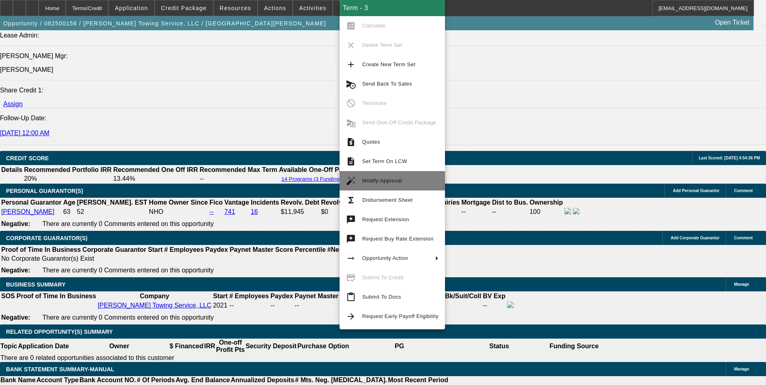 The height and width of the screenshot is (385, 766). I want to click on span: Application, so click(131, 8).